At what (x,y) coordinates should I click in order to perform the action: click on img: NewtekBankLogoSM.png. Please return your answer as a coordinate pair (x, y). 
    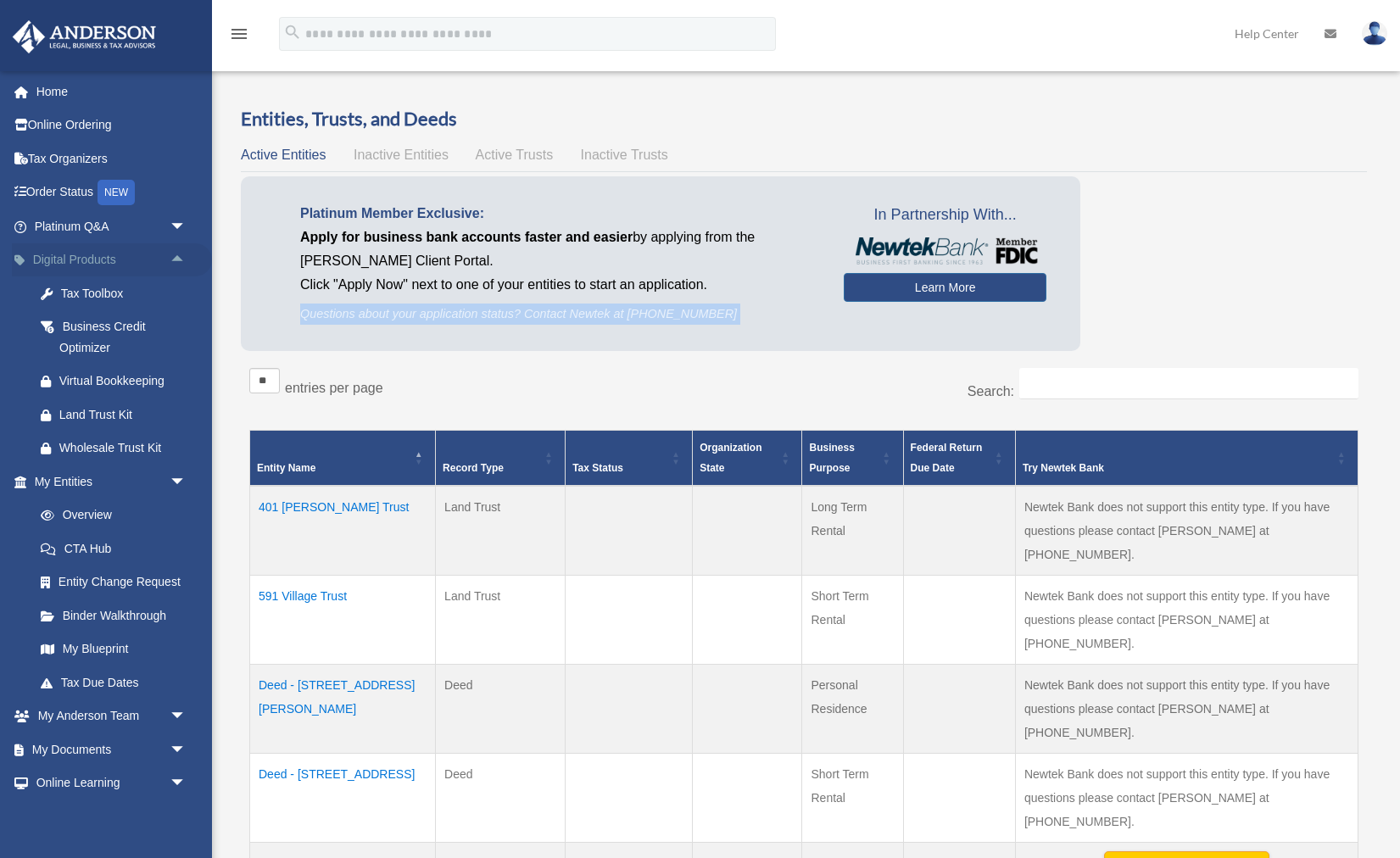
    Looking at the image, I should click on (944, 251).